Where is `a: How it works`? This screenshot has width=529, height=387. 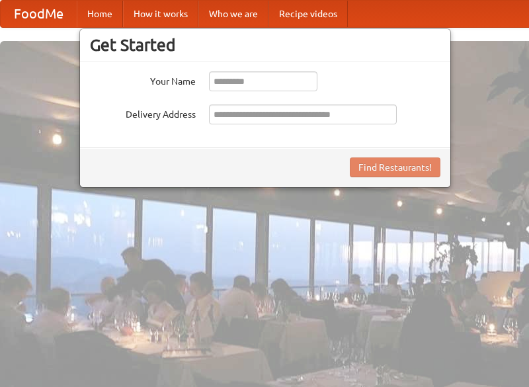
a: How it works is located at coordinates (161, 14).